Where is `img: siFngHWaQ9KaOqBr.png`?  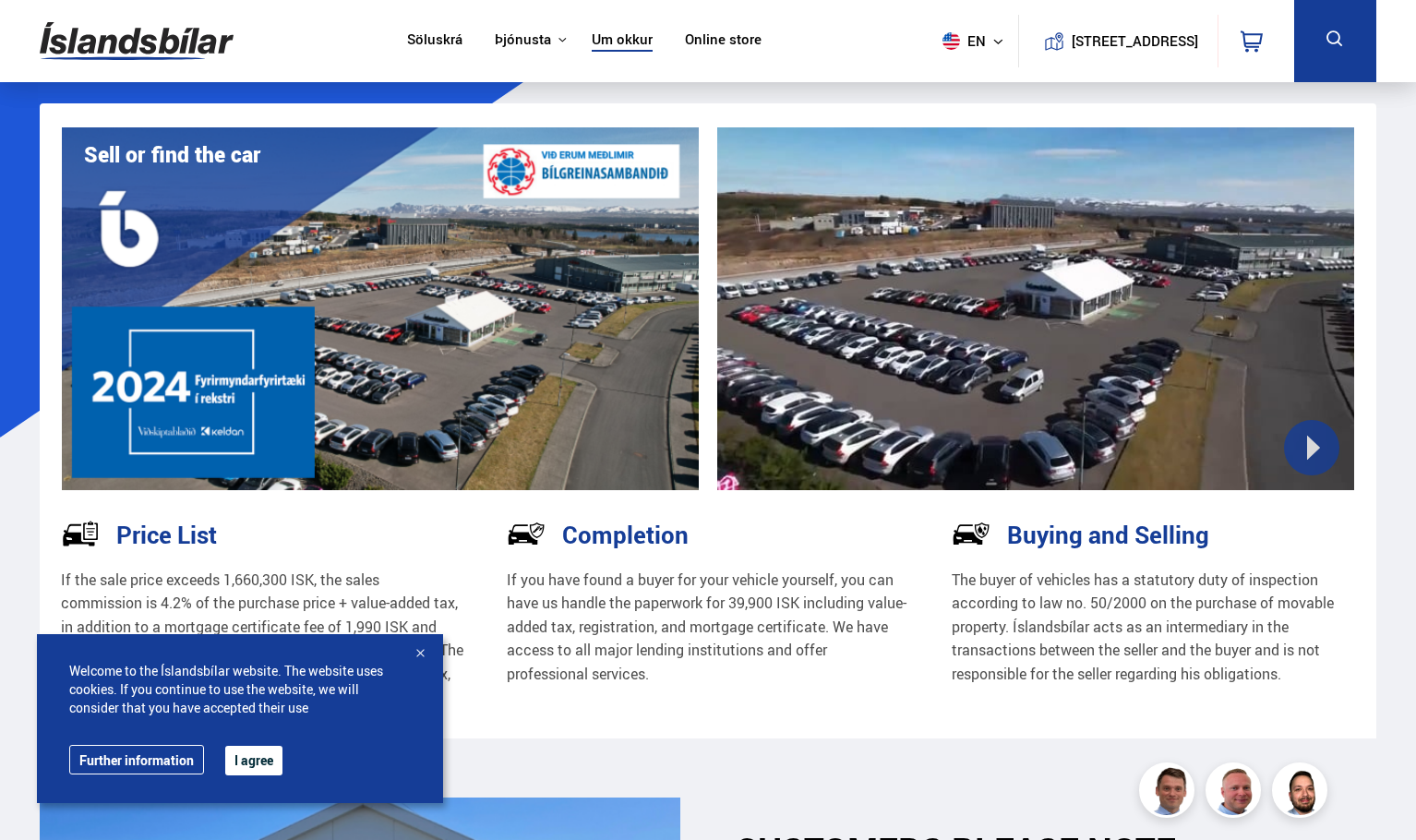
img: siFngHWaQ9KaOqBr.png is located at coordinates (1236, 793).